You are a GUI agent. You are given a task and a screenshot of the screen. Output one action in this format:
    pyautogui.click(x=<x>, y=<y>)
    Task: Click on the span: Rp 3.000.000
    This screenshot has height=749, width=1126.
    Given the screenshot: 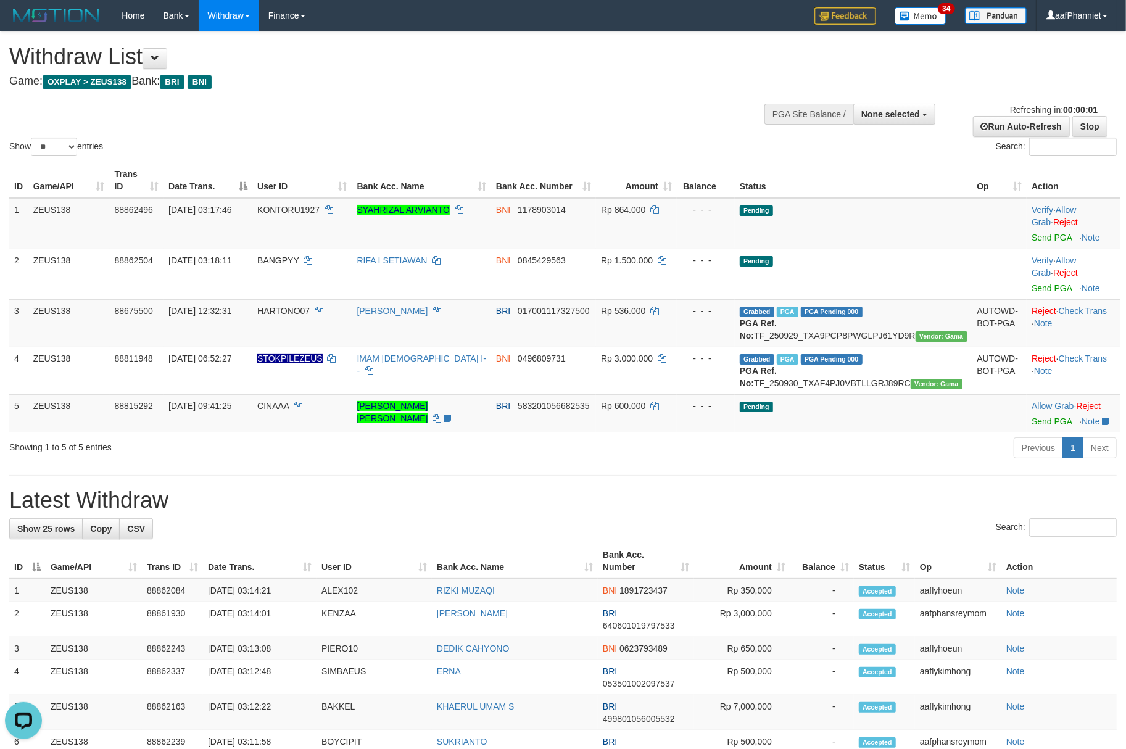 What is the action you would take?
    pyautogui.click(x=627, y=358)
    